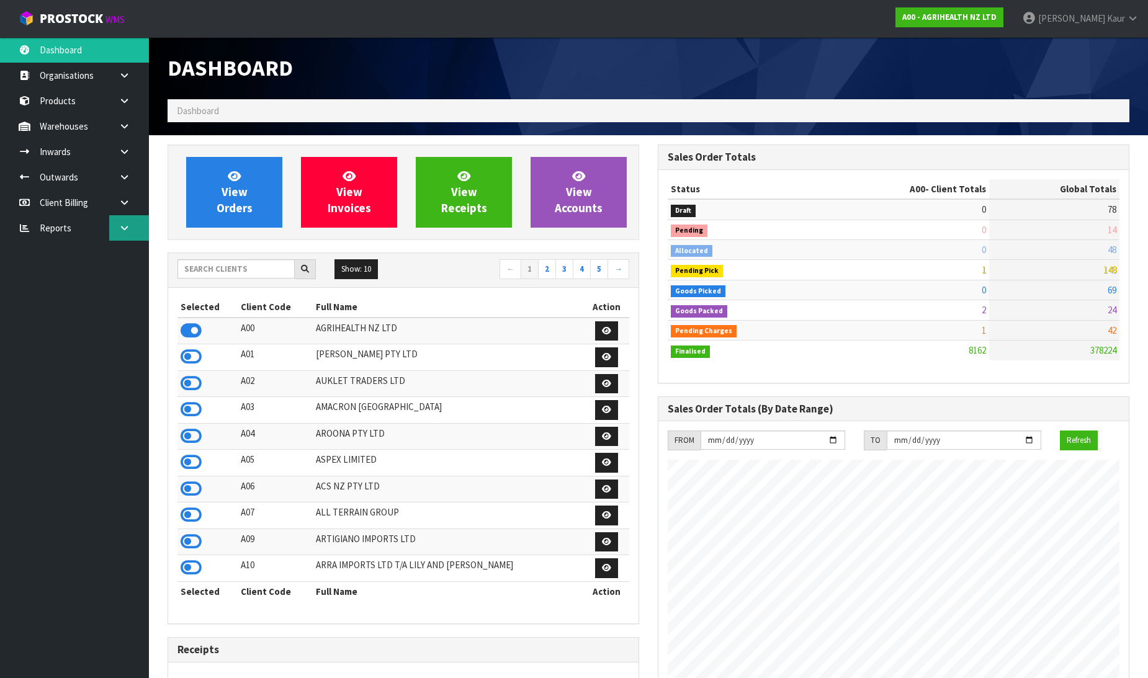 This screenshot has height=678, width=1148. Describe the element at coordinates (349, 192) in the screenshot. I see `span: View Invoices` at that location.